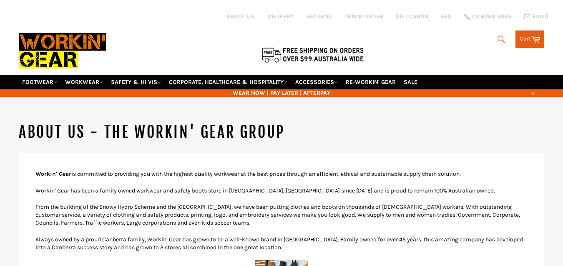  What do you see at coordinates (228, 82) in the screenshot?
I see `a: CORPORATE, HEALTHCARE & HOSPITALITY` at bounding box center [228, 82].